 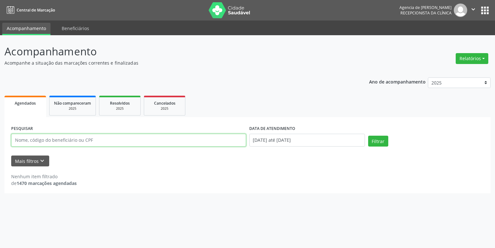 I want to click on input: Nome, código do beneficiário ou CPF, so click(x=128, y=140).